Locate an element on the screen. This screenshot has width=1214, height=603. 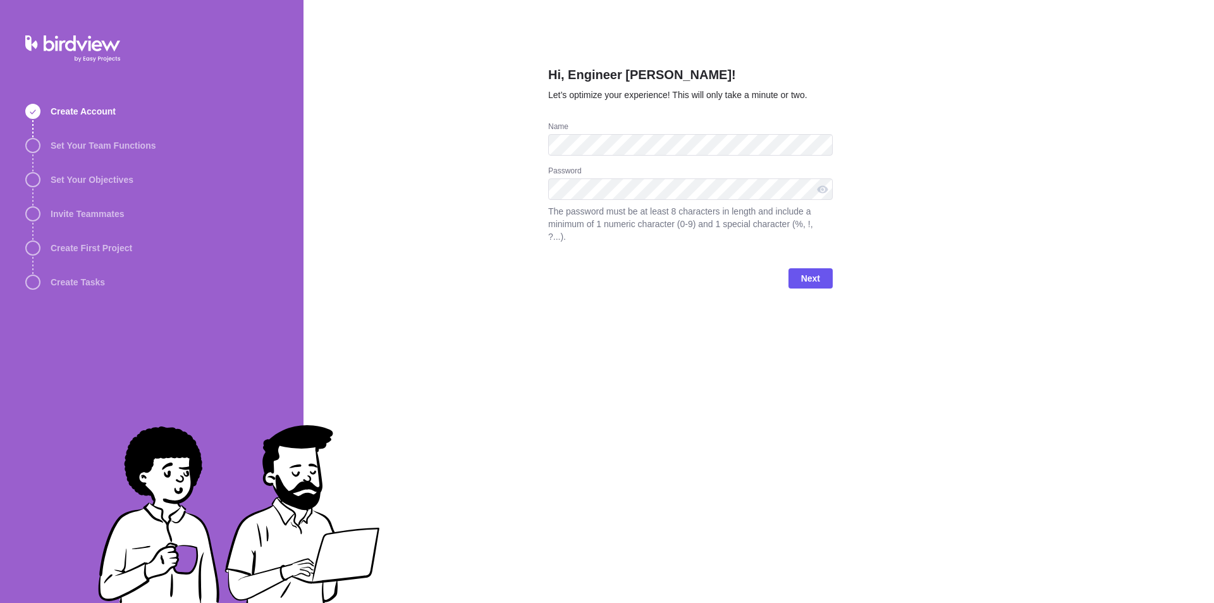
div: Name is located at coordinates (690, 128).